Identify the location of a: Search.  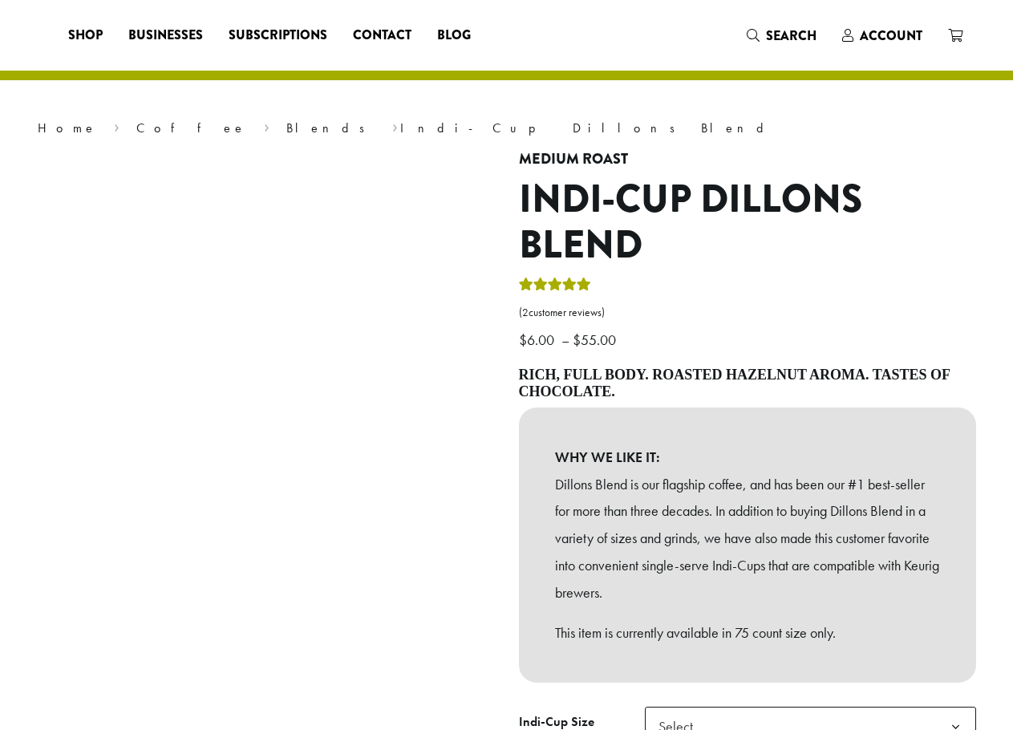
(781, 35).